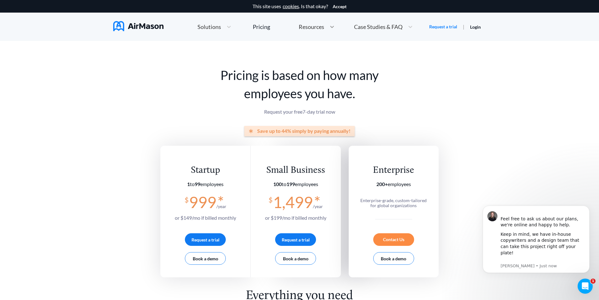  What do you see at coordinates (393, 202) in the screenshot?
I see `span: Enterprise-grade, custom-tailored for global organizations` at bounding box center [393, 202].